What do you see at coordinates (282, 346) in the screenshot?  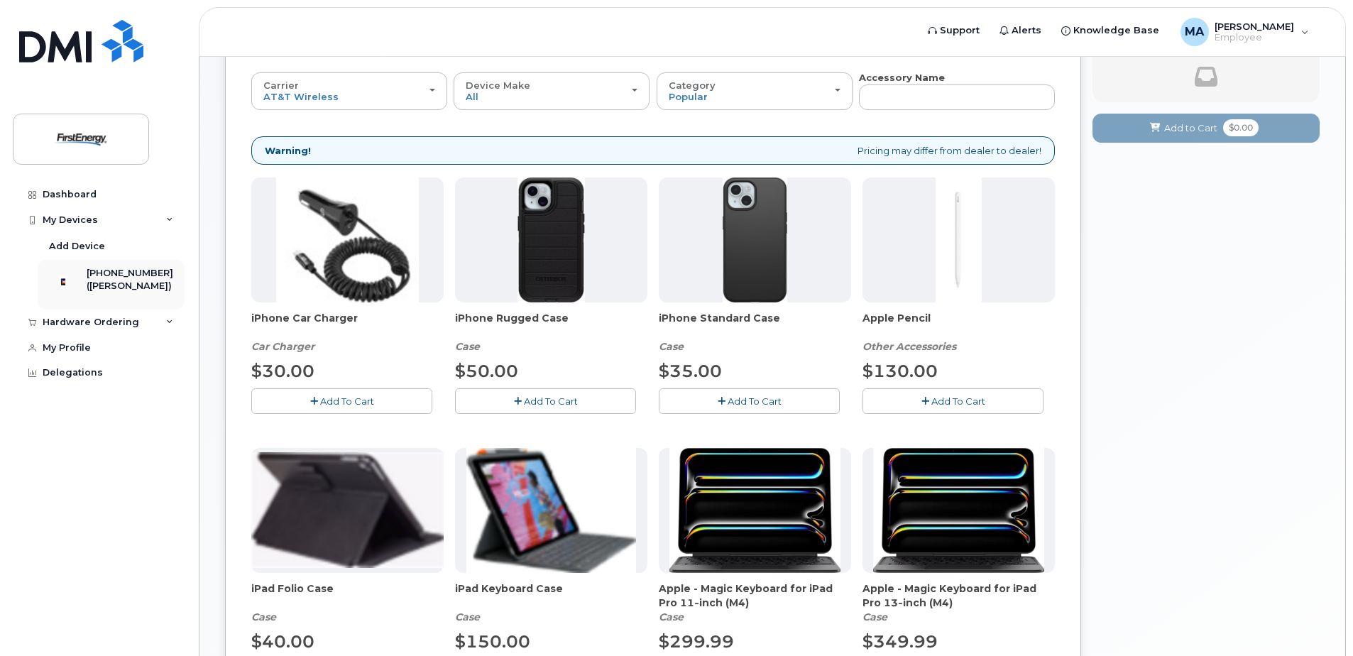 I see `em: Car Charger` at bounding box center [282, 346].